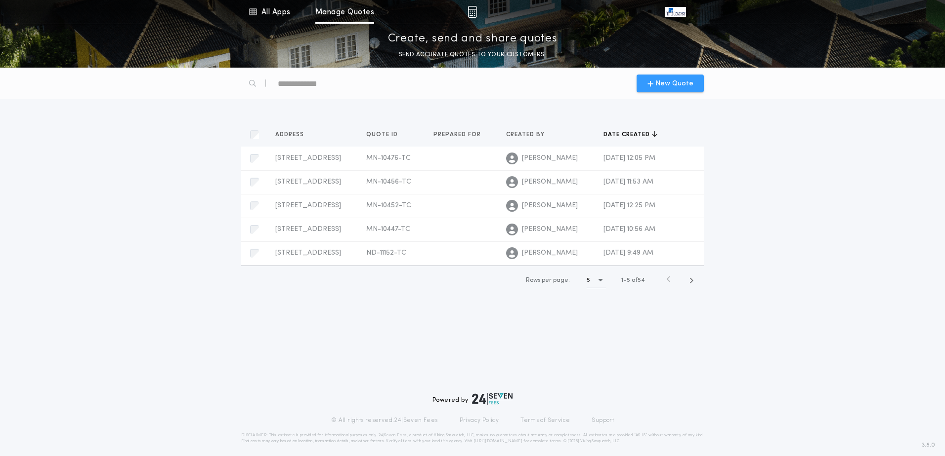  What do you see at coordinates (588, 281) in the screenshot?
I see `h1: 5` at bounding box center [588, 281].